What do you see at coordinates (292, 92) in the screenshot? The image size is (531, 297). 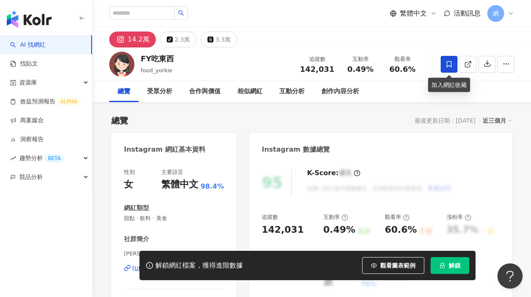 I see `div: 互動分析` at bounding box center [292, 92].